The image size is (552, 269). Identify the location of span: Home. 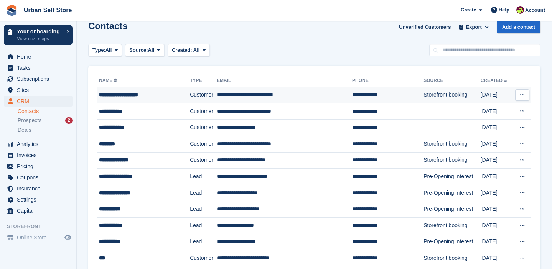
(40, 57).